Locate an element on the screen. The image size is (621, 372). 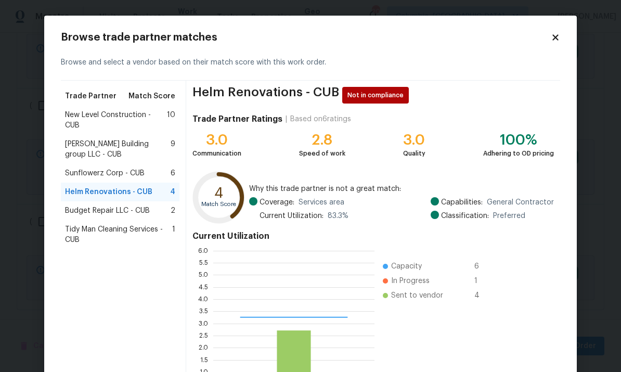
span: Budget Repair LLC - CUB is located at coordinates (107, 210).